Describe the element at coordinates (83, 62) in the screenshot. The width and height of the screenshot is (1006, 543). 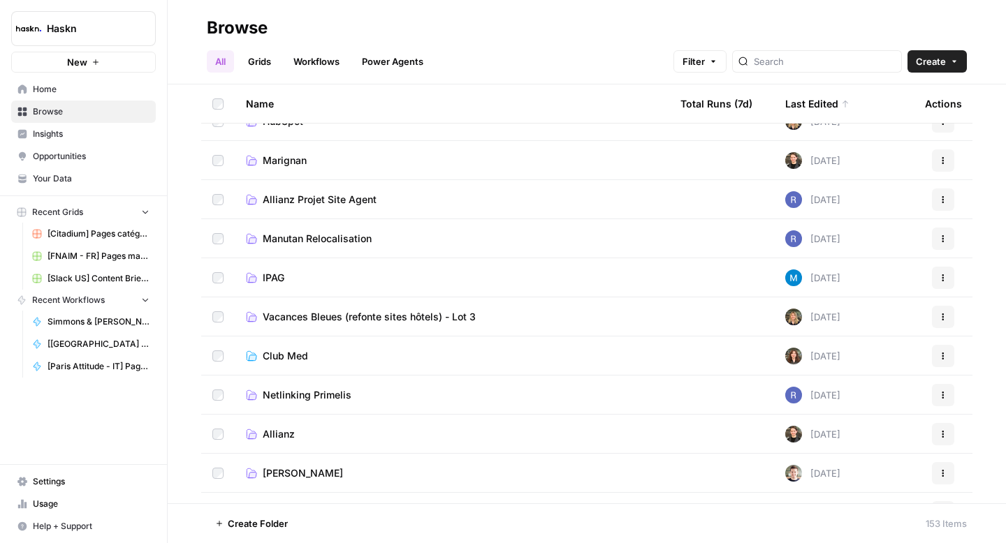
I see `button: New` at that location.